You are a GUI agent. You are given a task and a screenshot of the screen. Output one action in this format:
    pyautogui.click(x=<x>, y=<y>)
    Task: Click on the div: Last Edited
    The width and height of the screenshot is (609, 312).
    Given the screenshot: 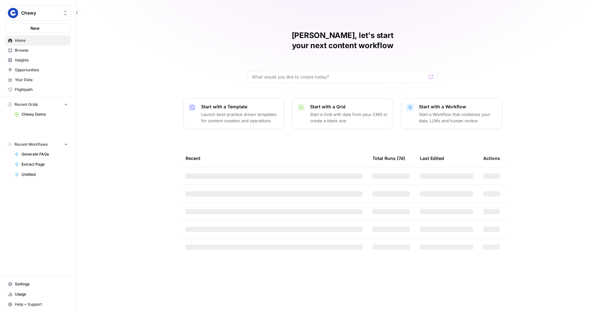 What is the action you would take?
    pyautogui.click(x=432, y=158)
    